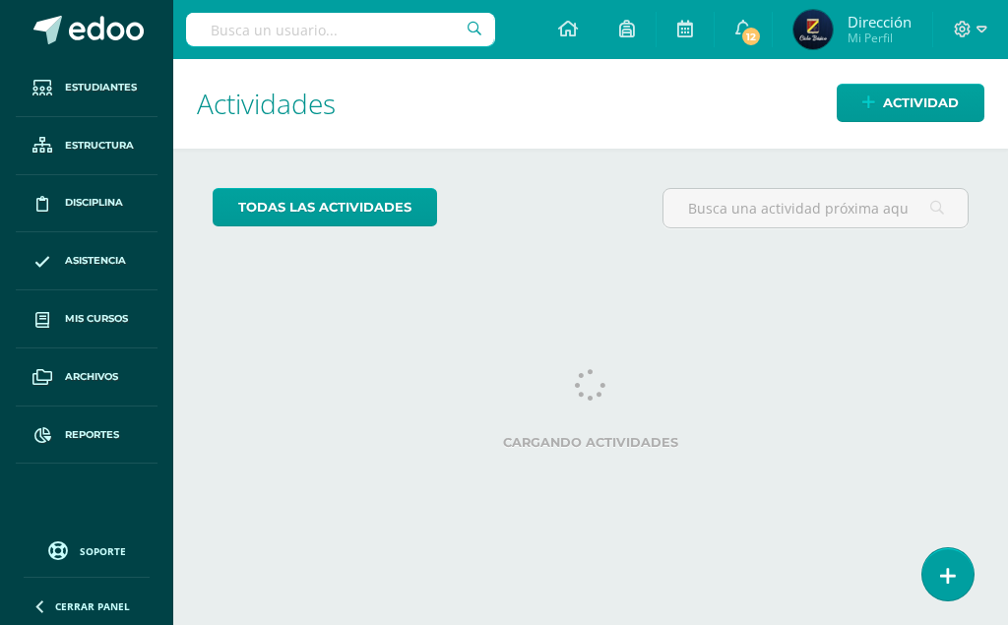 The width and height of the screenshot is (1008, 625). Describe the element at coordinates (96, 319) in the screenshot. I see `span: Mis cursos` at that location.